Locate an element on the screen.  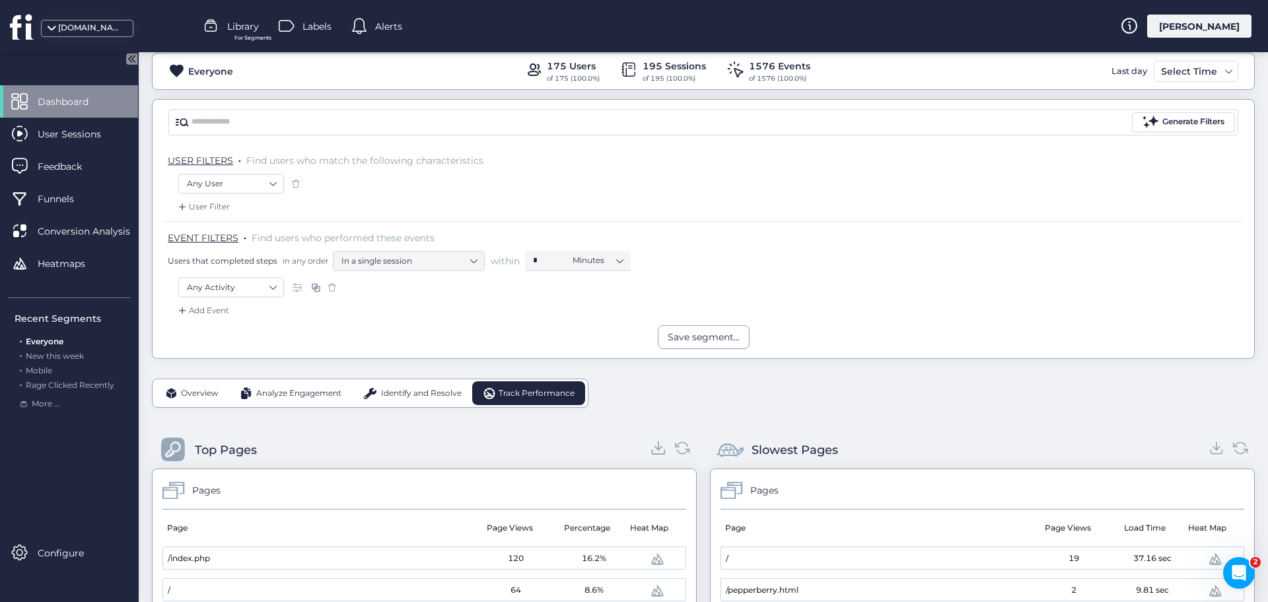
nz-select-item: In a single session is located at coordinates (409, 261).